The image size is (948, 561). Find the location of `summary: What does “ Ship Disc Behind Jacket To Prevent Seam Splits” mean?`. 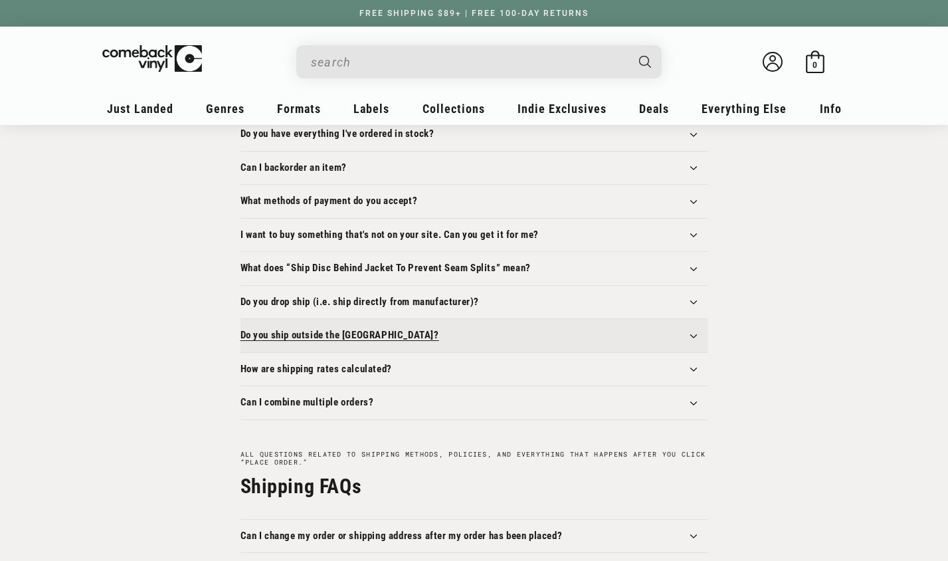

summary: What does “ Ship Disc Behind Jacket To Prevent Seam Splits” mean? is located at coordinates (475, 269).